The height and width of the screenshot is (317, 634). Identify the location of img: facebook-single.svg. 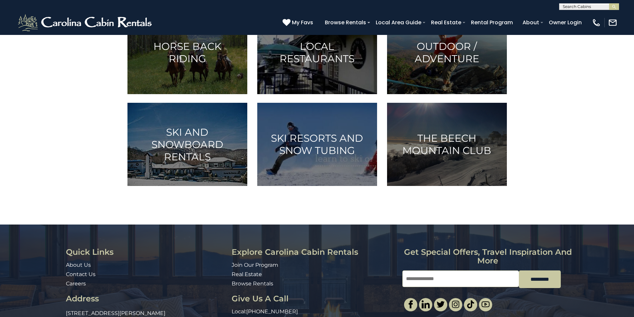
(411, 305).